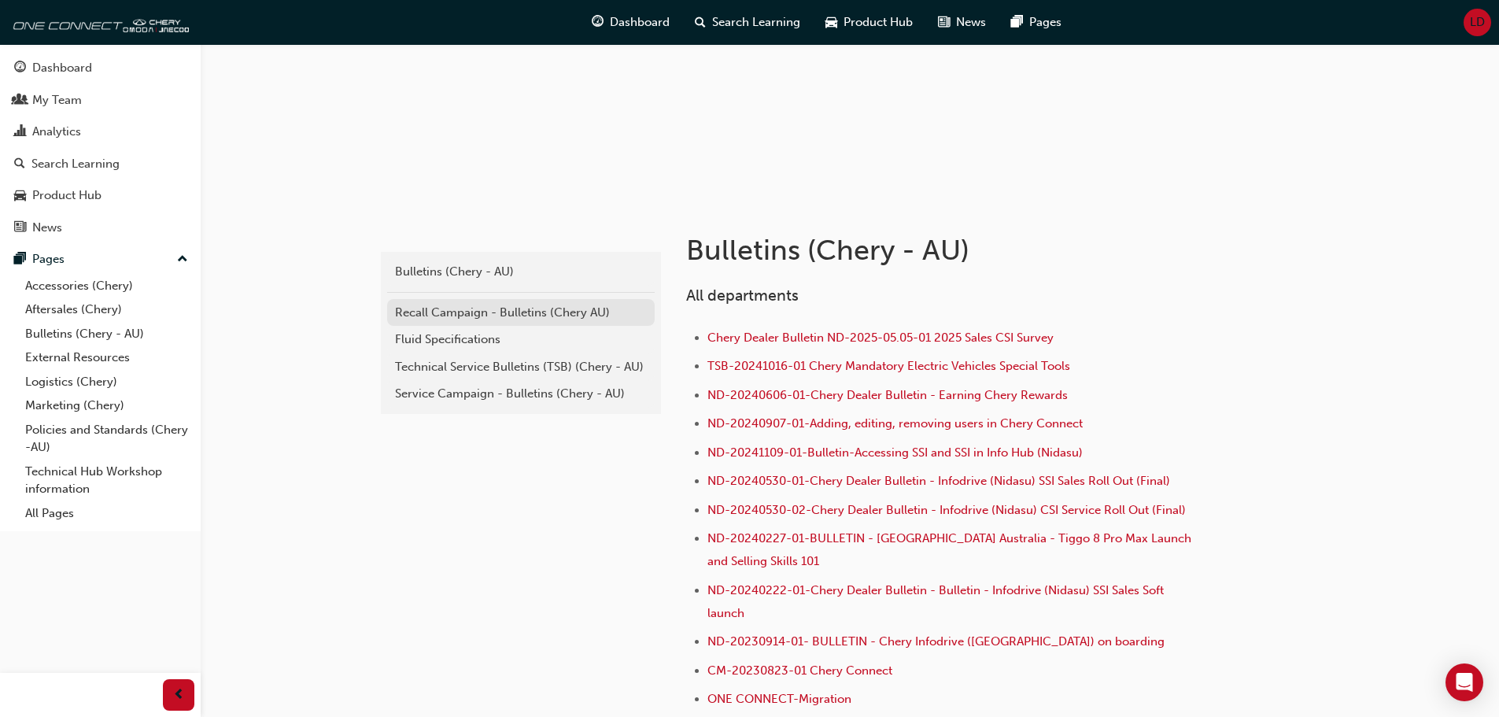 This screenshot has width=1499, height=717. What do you see at coordinates (895, 423) in the screenshot?
I see `a: ND-20240907-01-Adding, editing, removing users in Chery Connect` at bounding box center [895, 423].